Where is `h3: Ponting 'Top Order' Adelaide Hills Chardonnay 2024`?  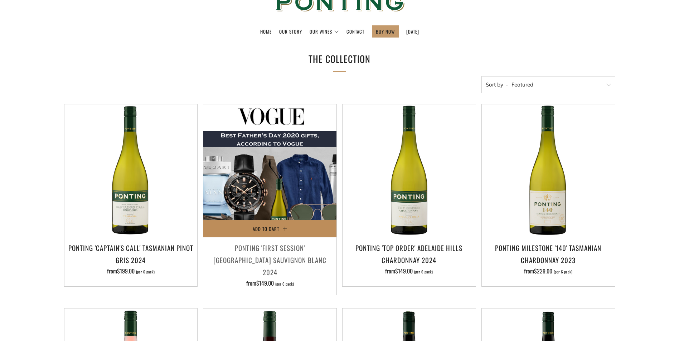 h3: Ponting 'Top Order' Adelaide Hills Chardonnay 2024 is located at coordinates (409, 254).